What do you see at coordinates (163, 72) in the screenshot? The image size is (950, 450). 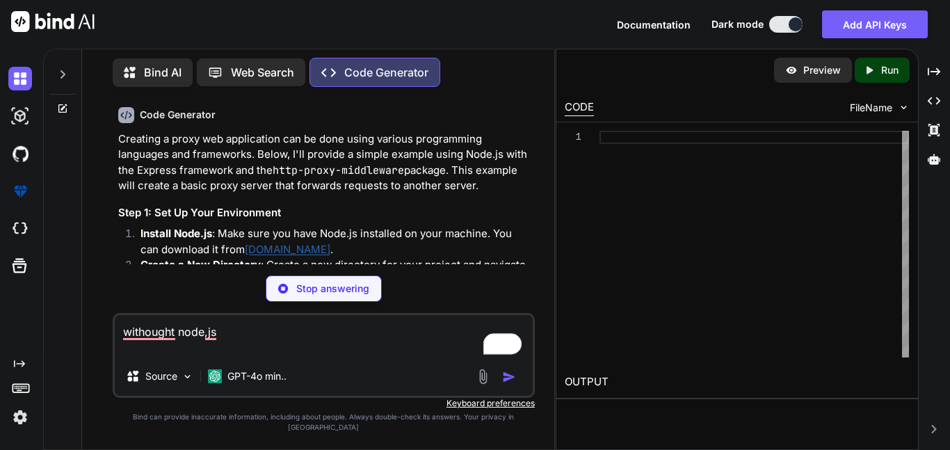 I see `p: Bind AI` at bounding box center [163, 72].